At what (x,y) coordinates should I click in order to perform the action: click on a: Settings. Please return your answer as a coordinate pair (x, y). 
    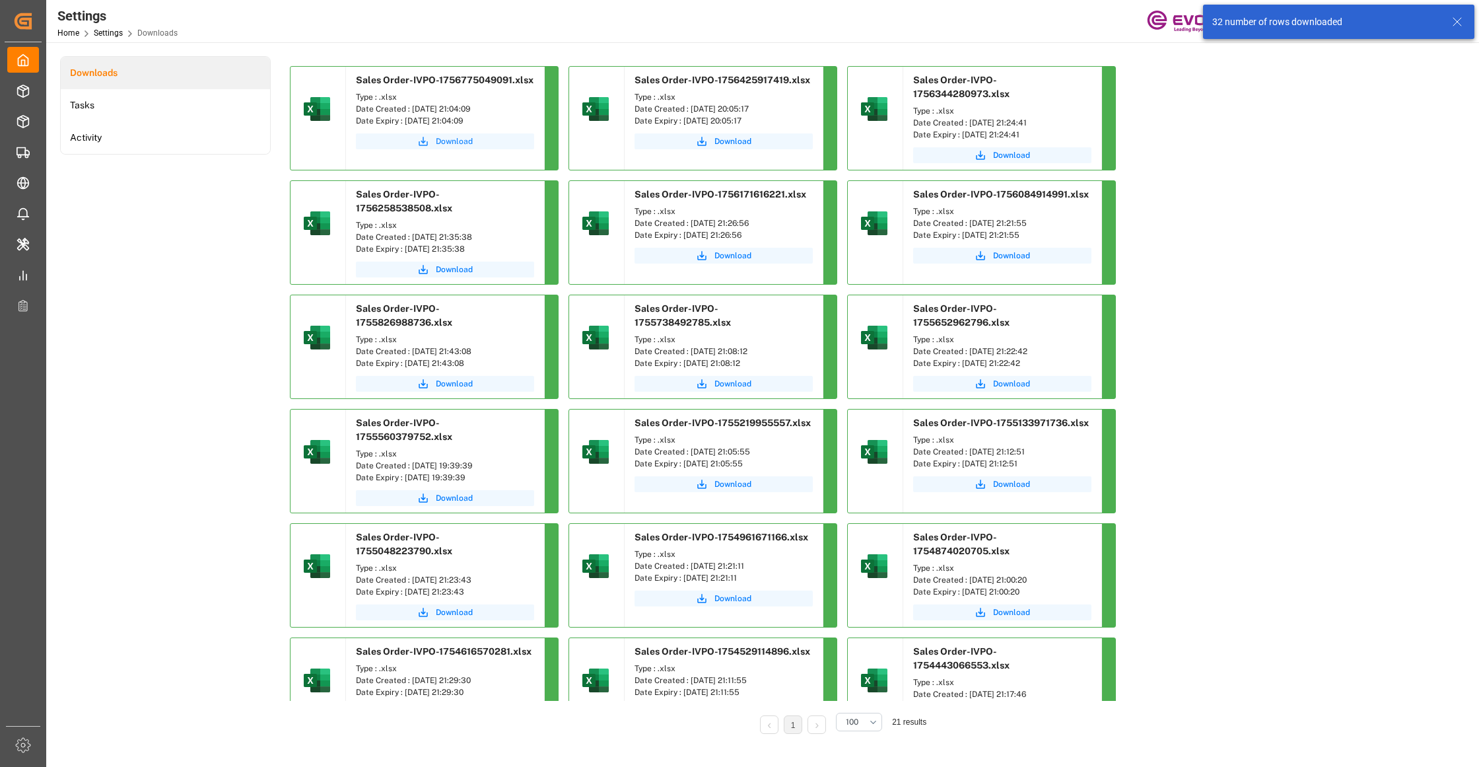
    Looking at the image, I should click on (108, 33).